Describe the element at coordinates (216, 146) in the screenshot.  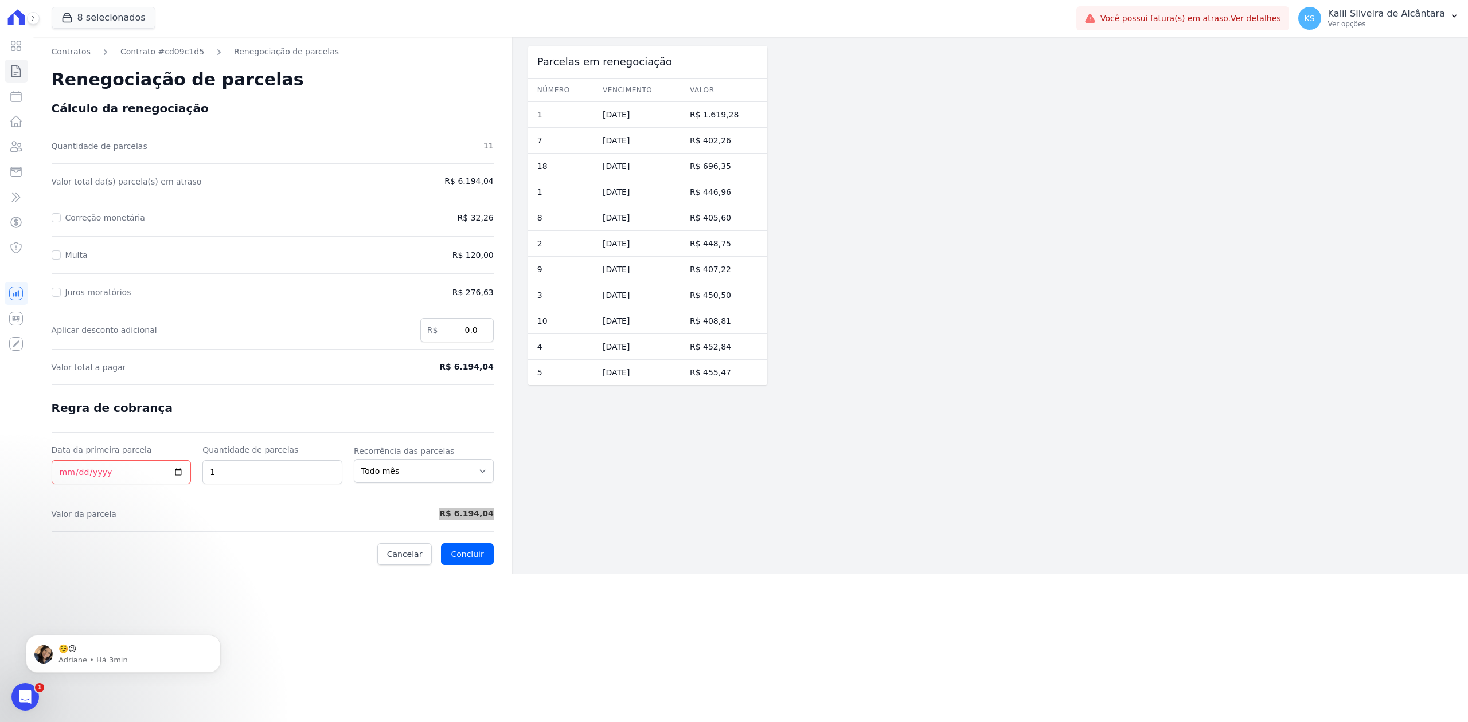
I see `span: Quantidade de parcelas` at that location.